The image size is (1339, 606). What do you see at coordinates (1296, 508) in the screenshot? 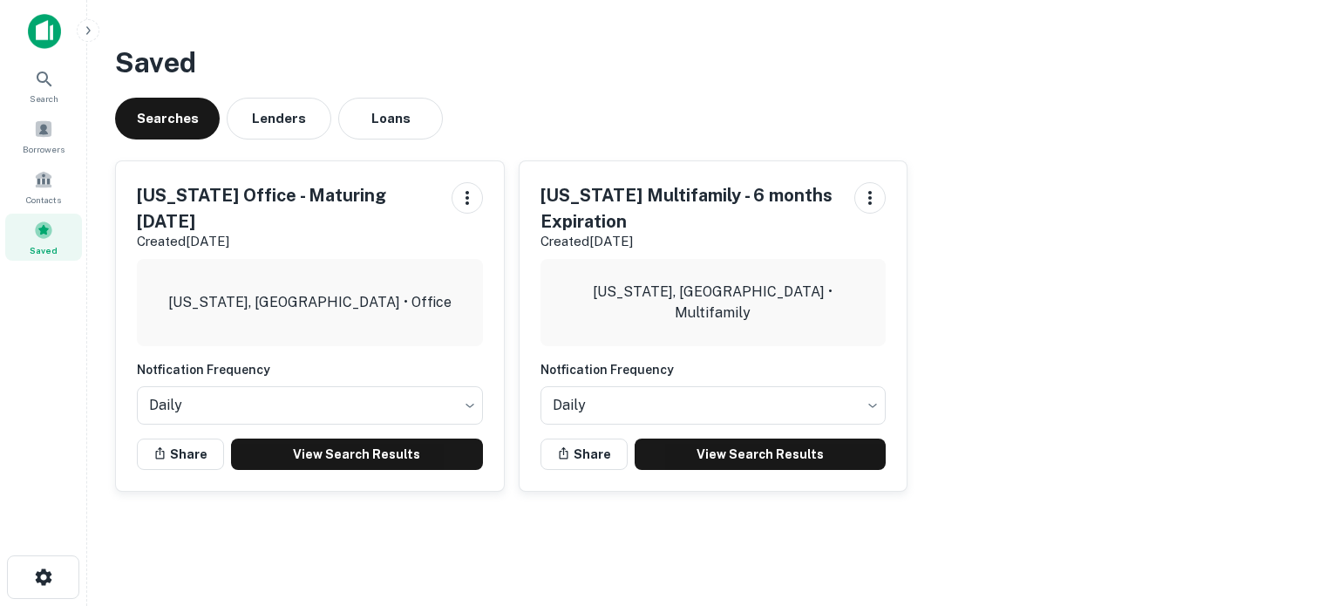
I see `div: Chat Widget` at bounding box center [1296, 508].